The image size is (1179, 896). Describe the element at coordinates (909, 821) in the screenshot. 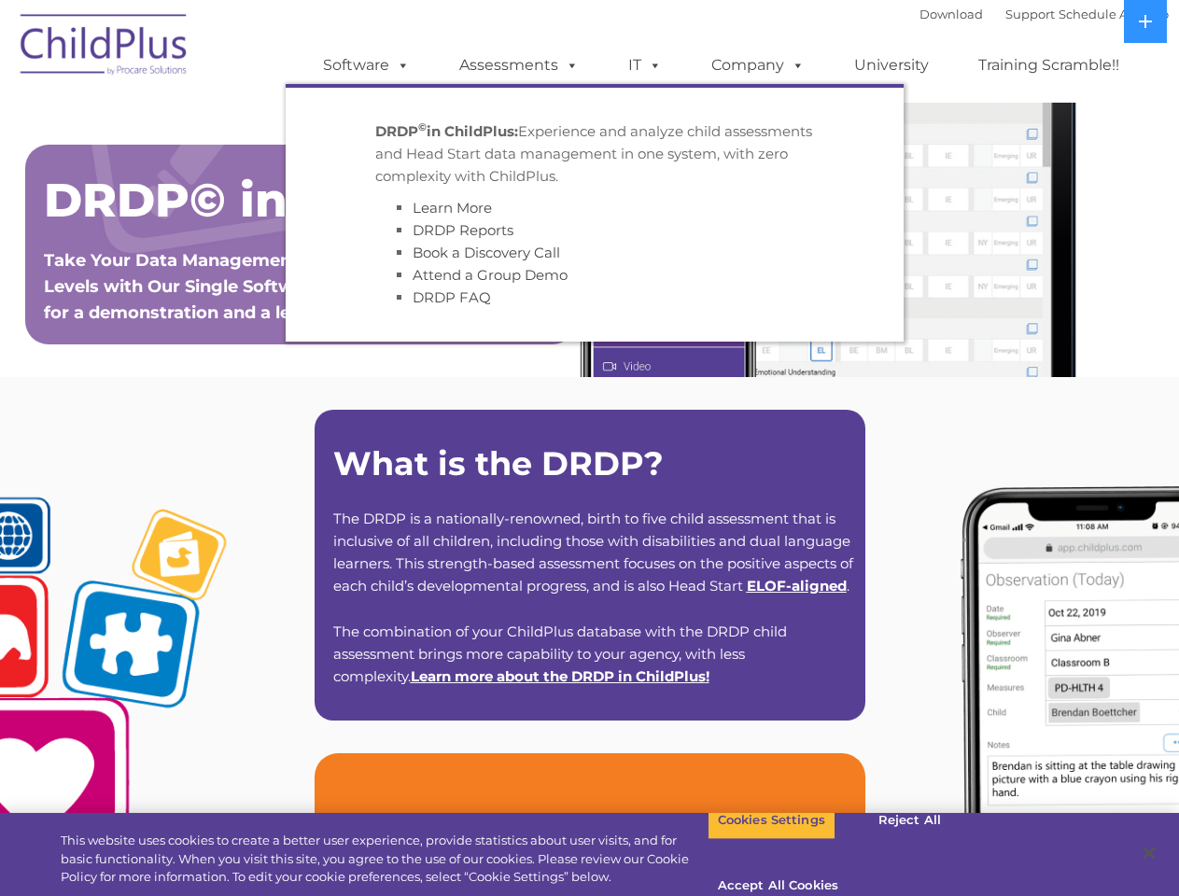

I see `button: Reject All` at that location.